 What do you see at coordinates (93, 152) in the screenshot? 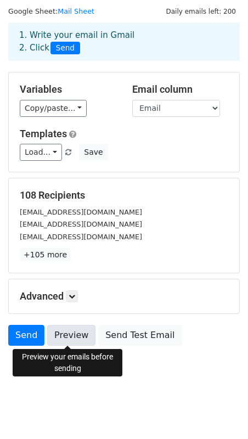
I see `button: Save` at bounding box center [93, 152].